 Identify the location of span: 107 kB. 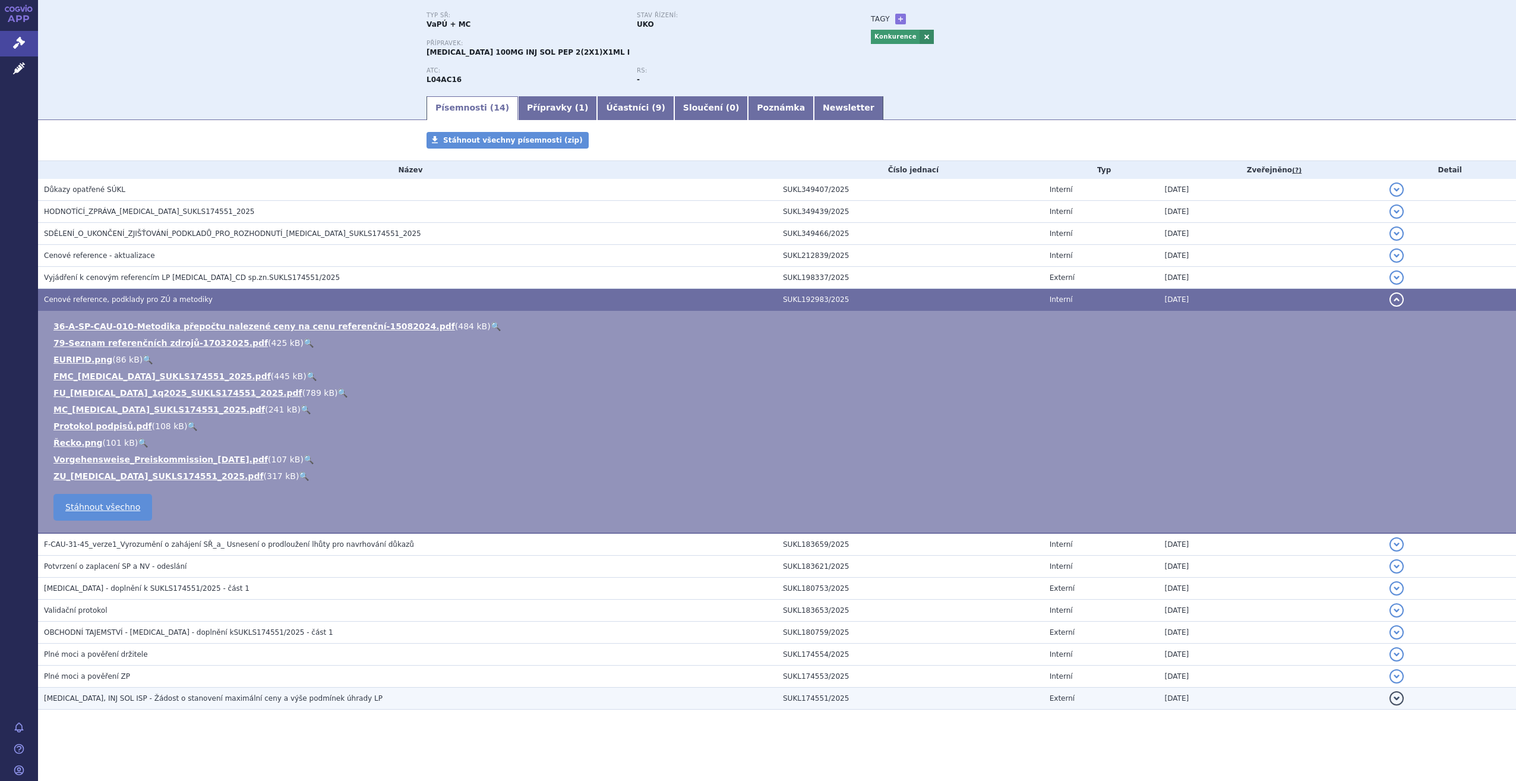
(286, 459).